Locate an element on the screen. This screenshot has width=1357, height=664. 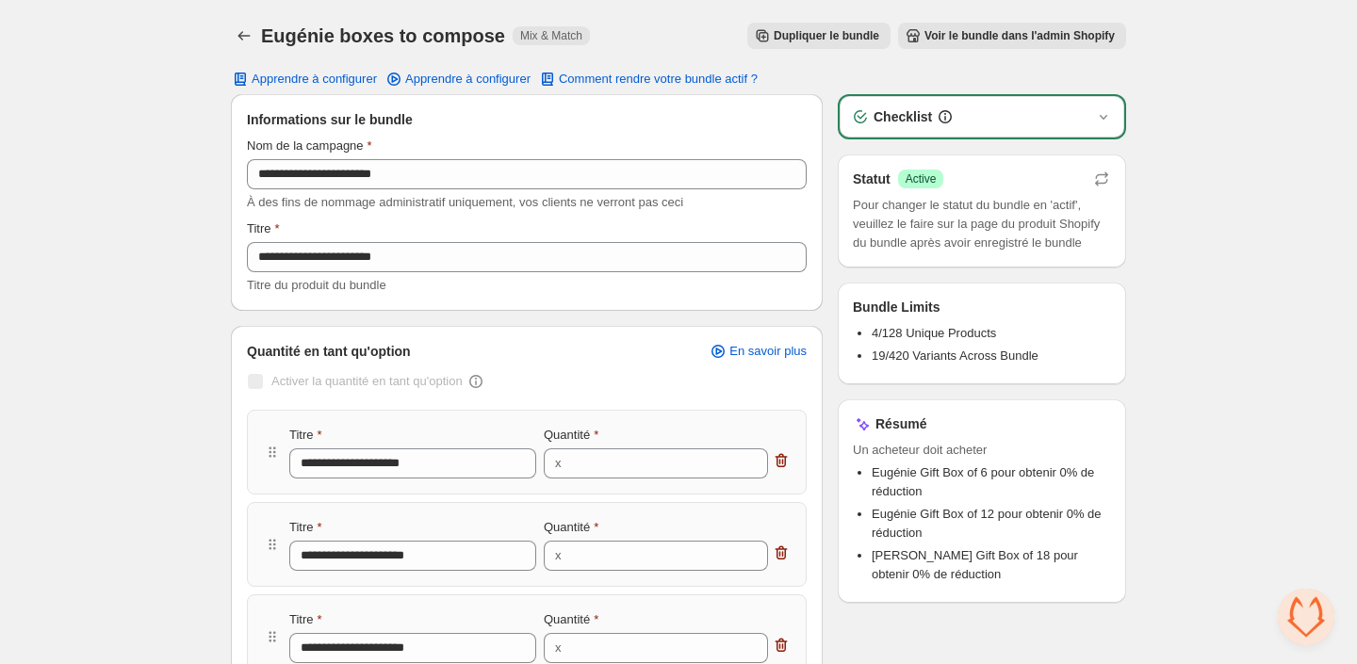
span: À des fins de nommage administratif uniquement, vos clients ne verront pas ceci is located at coordinates (464, 202).